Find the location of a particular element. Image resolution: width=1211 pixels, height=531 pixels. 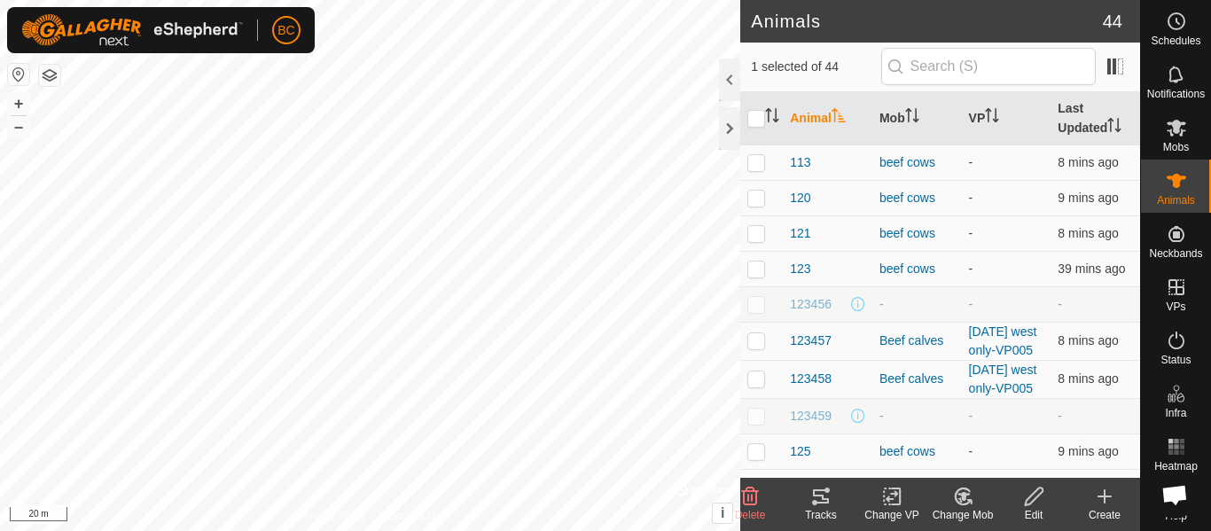

span: Neckbands is located at coordinates (1176, 254).